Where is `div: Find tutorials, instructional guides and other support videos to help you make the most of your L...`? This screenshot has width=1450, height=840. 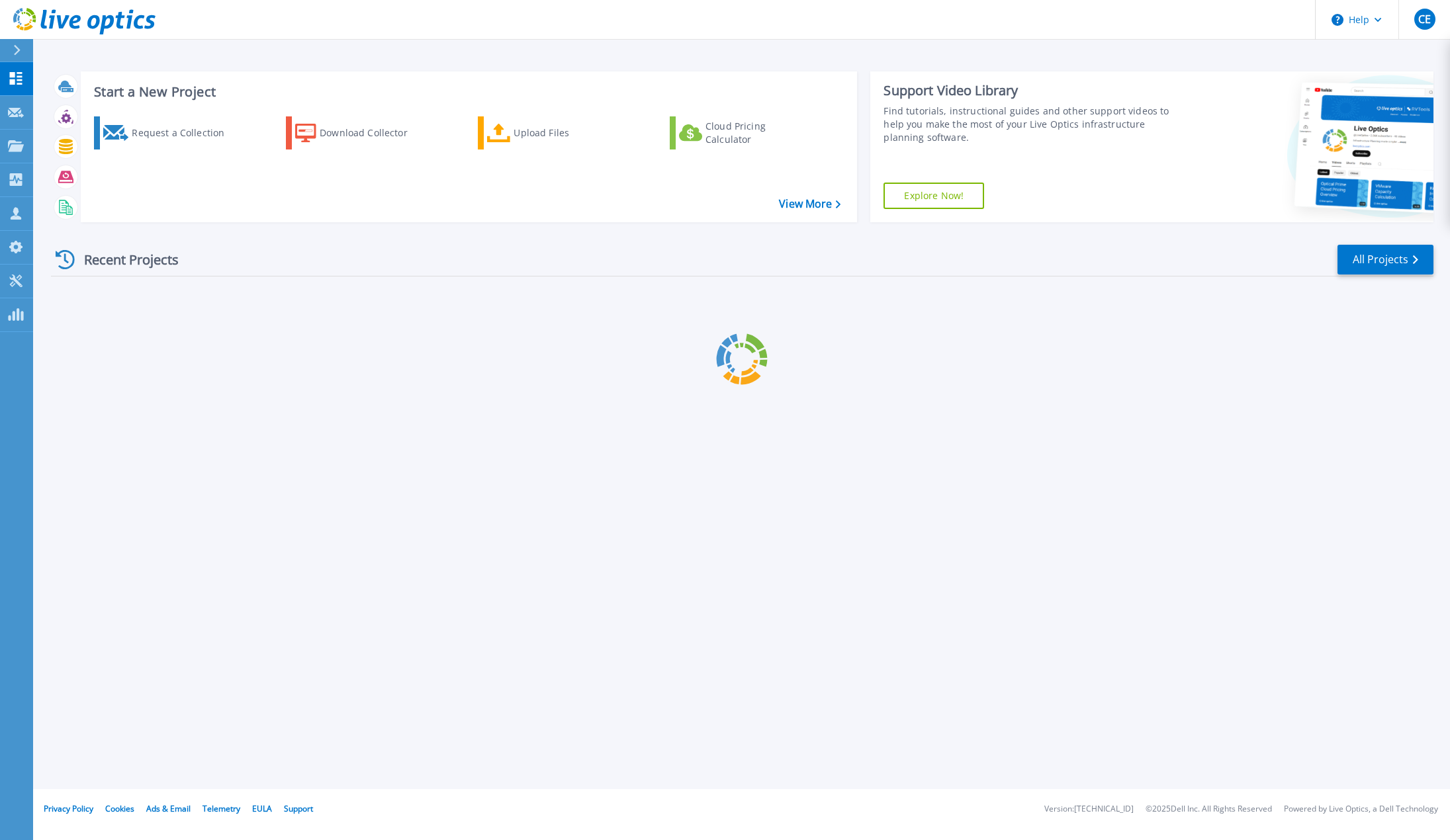
div: Find tutorials, instructional guides and other support videos to help you make the most of your L... is located at coordinates (1028, 124).